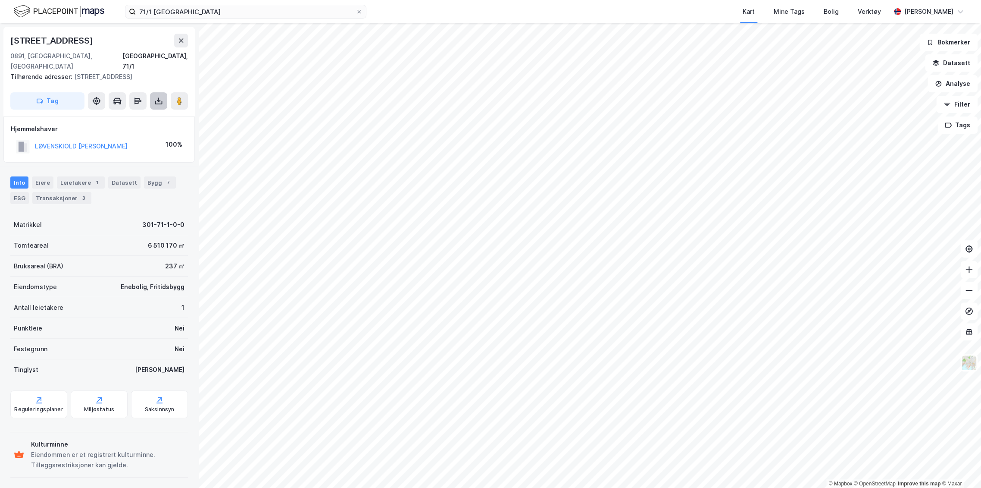 This screenshot has width=981, height=488. Describe the element at coordinates (124, 182) in the screenshot. I see `div: Datasett` at that location.